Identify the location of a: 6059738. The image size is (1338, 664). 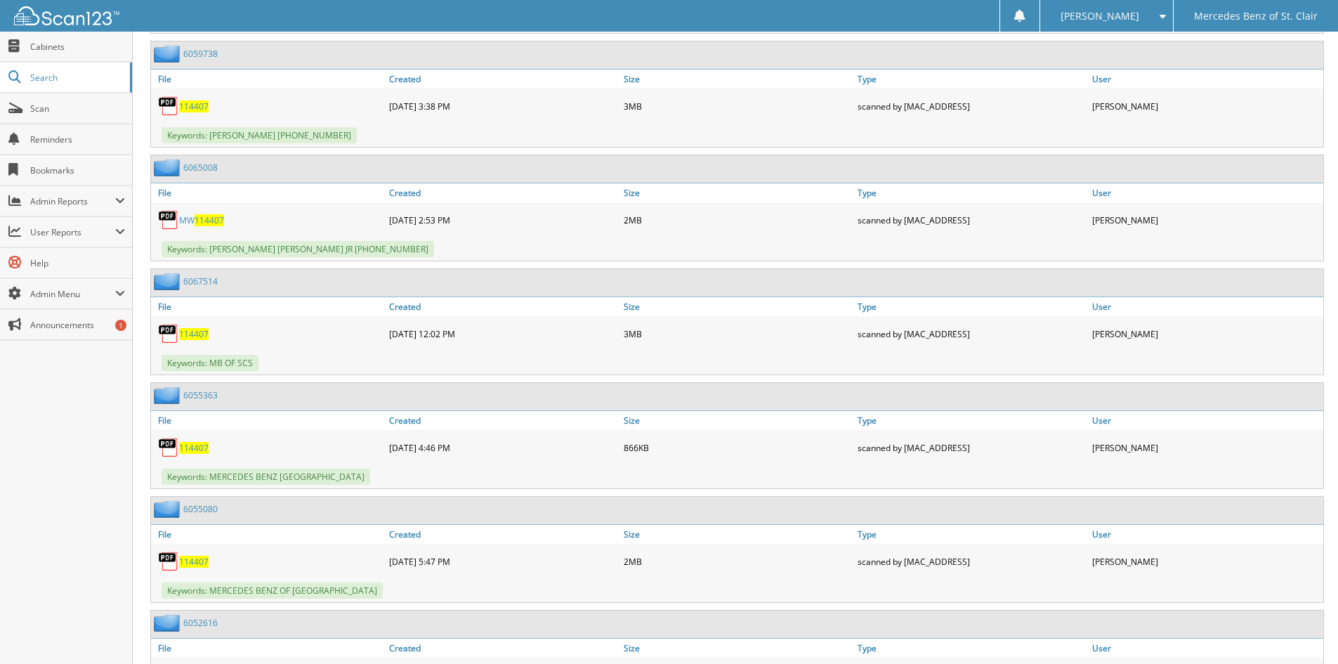
(200, 53).